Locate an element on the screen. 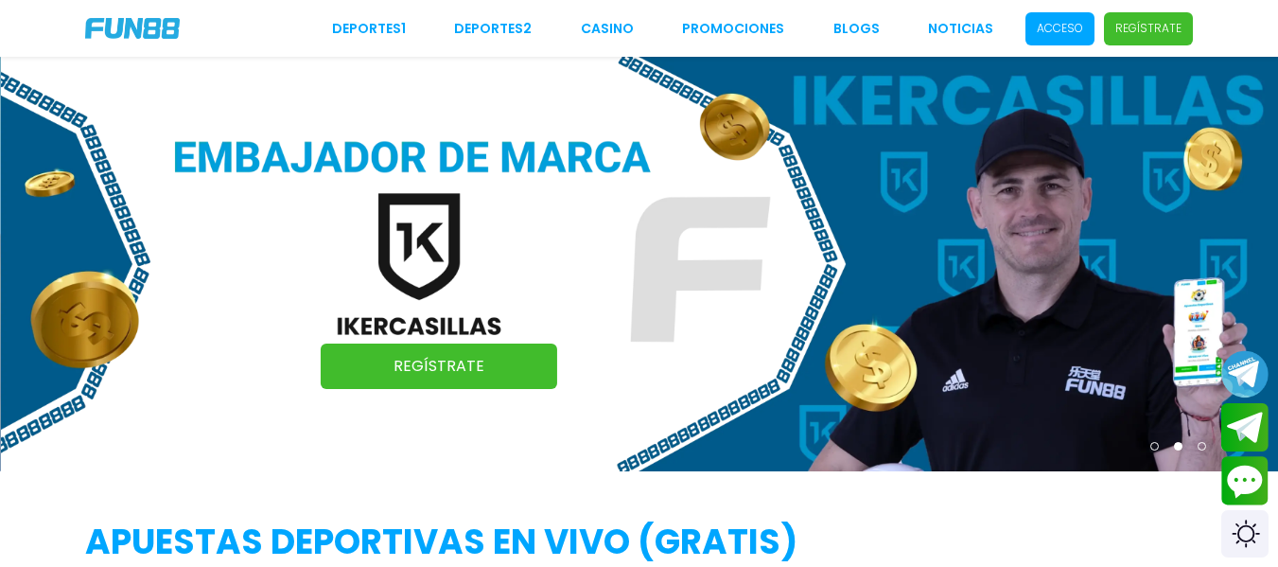  button: Join telegram is located at coordinates (1245, 428).